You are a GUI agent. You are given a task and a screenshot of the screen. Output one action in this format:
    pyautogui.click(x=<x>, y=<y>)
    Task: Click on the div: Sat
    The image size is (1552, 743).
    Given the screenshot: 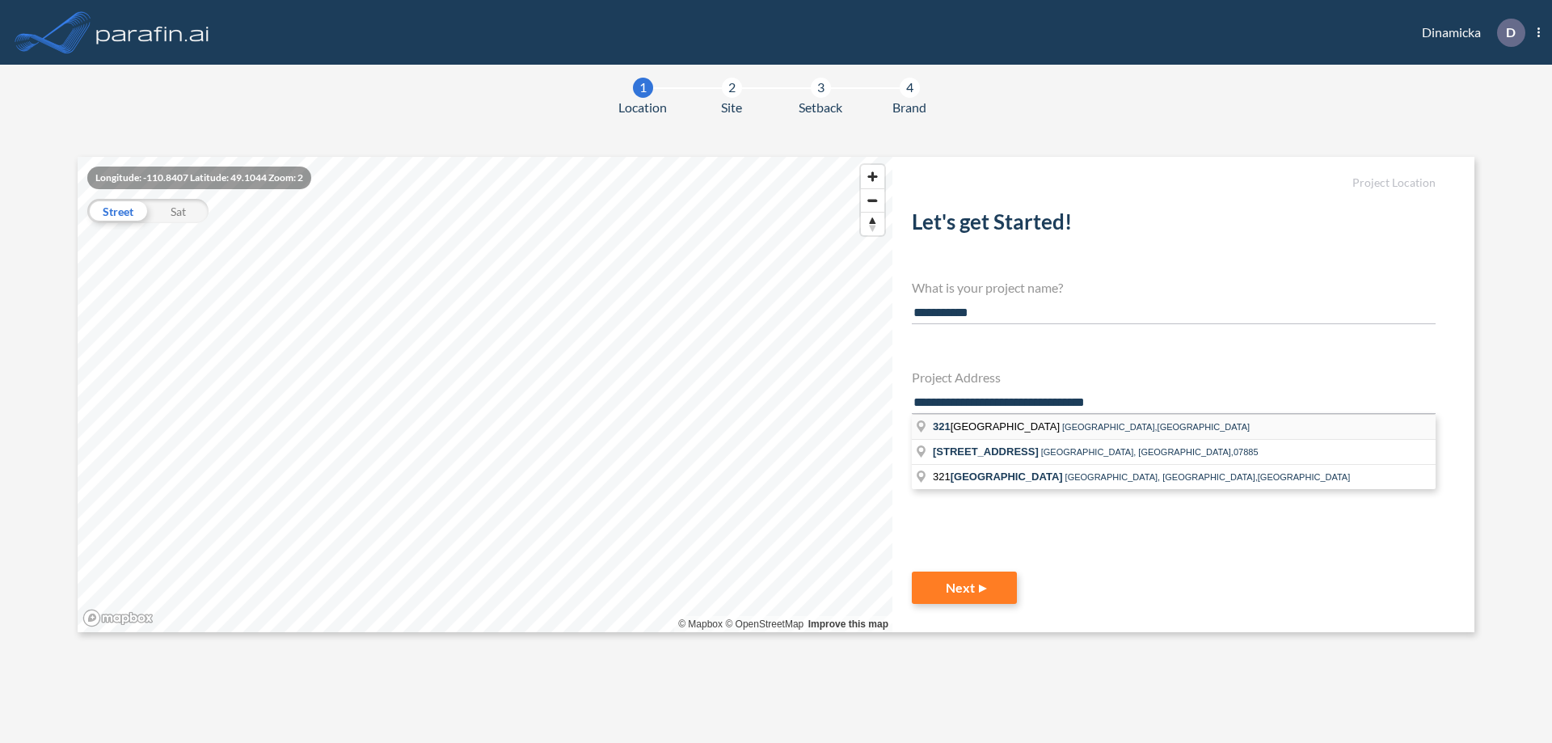 What is the action you would take?
    pyautogui.click(x=178, y=211)
    